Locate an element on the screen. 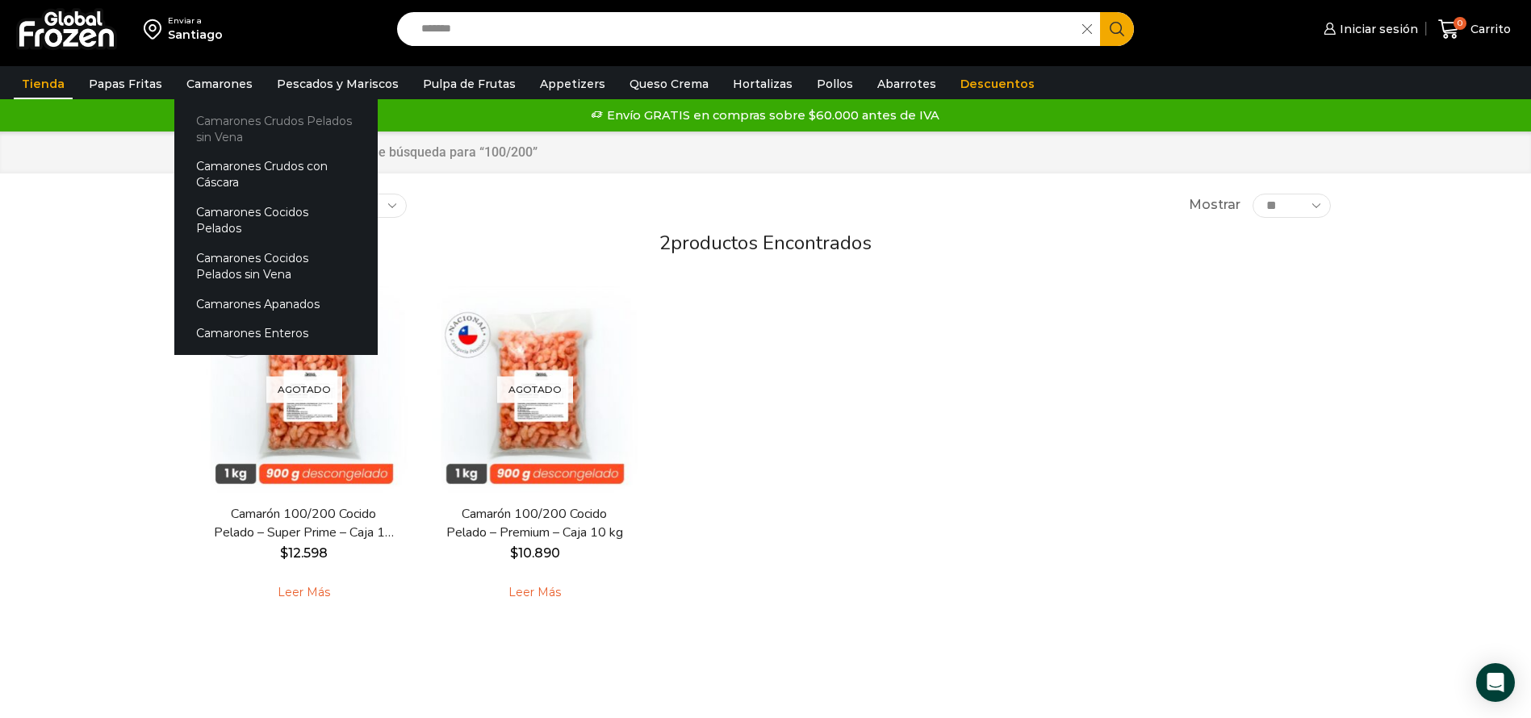 This screenshot has width=1531, height=718. bdi: 12.598 is located at coordinates (303, 553).